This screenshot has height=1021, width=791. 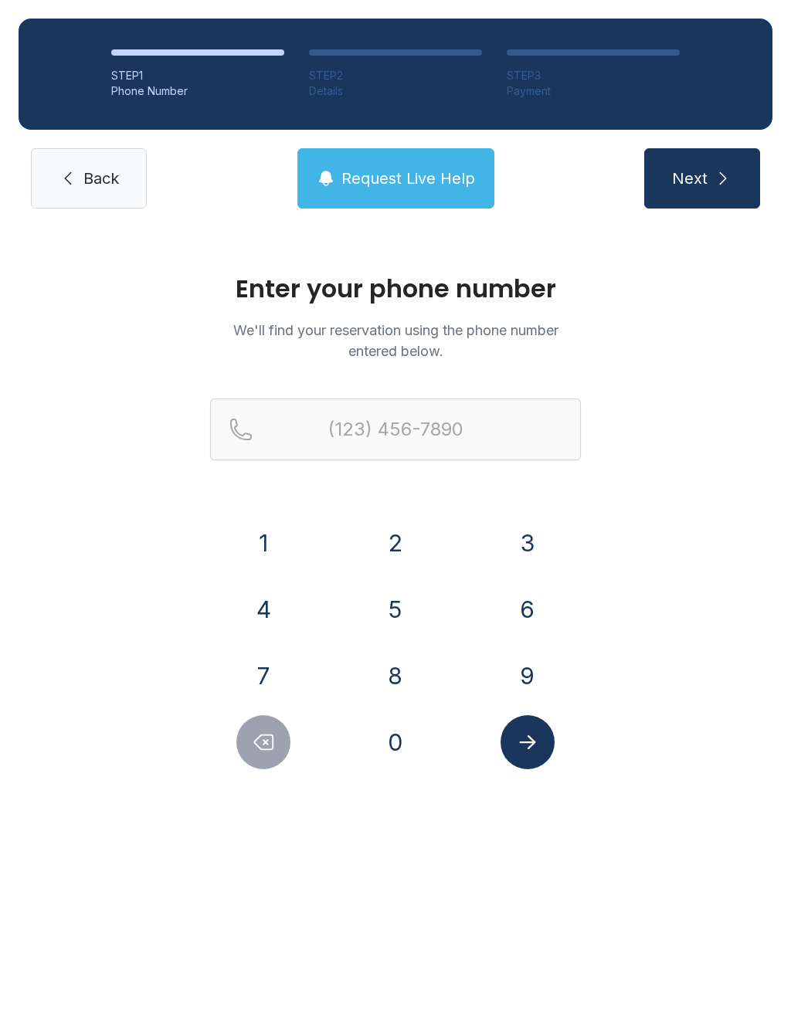 What do you see at coordinates (395, 91) in the screenshot?
I see `div: Details` at bounding box center [395, 91].